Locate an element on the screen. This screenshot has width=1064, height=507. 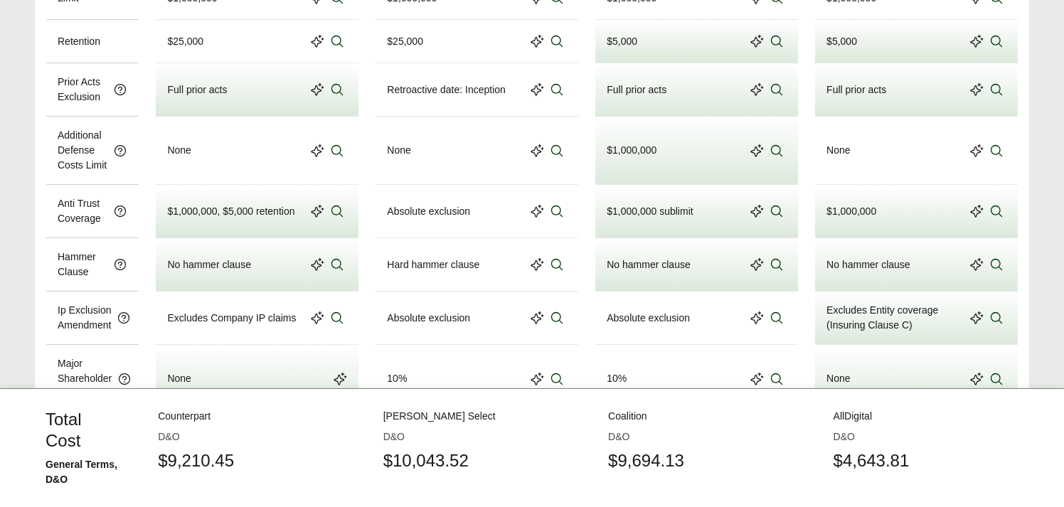
div: Retroactive date: Inception is located at coordinates (446, 90).